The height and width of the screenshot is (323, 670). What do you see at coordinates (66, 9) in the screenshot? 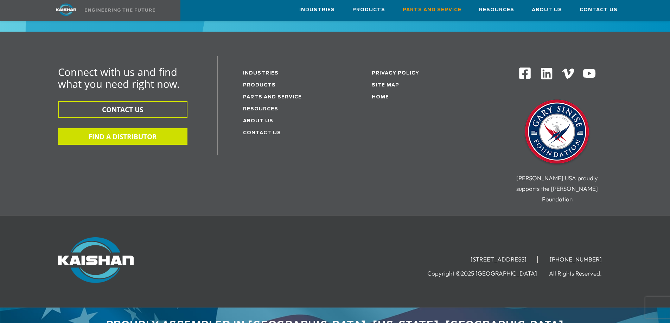
I see `img: kaishan logo` at bounding box center [66, 9].